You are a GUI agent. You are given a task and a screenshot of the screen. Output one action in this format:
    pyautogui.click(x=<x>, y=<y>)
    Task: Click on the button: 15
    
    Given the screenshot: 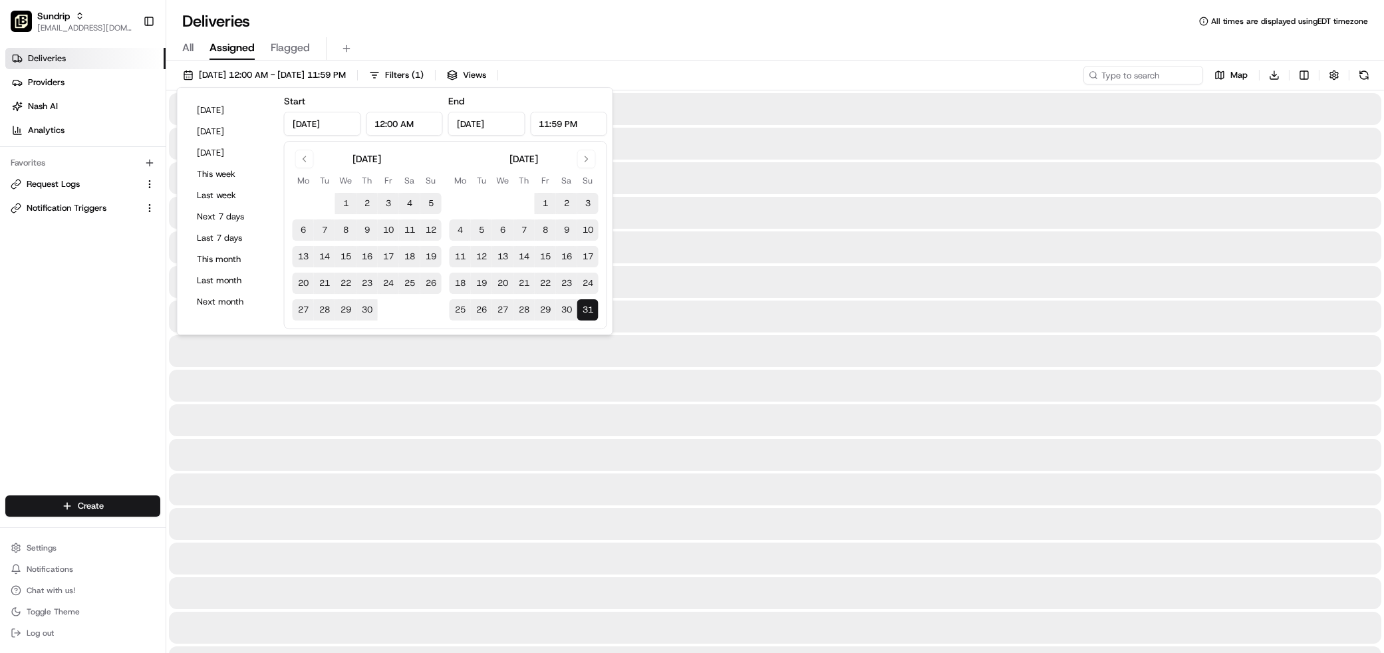 What is the action you would take?
    pyautogui.click(x=545, y=257)
    